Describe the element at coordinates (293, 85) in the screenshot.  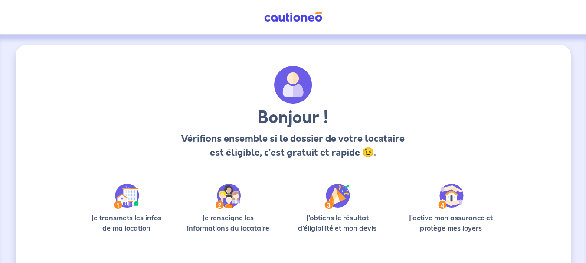
I see `img: archivate` at that location.